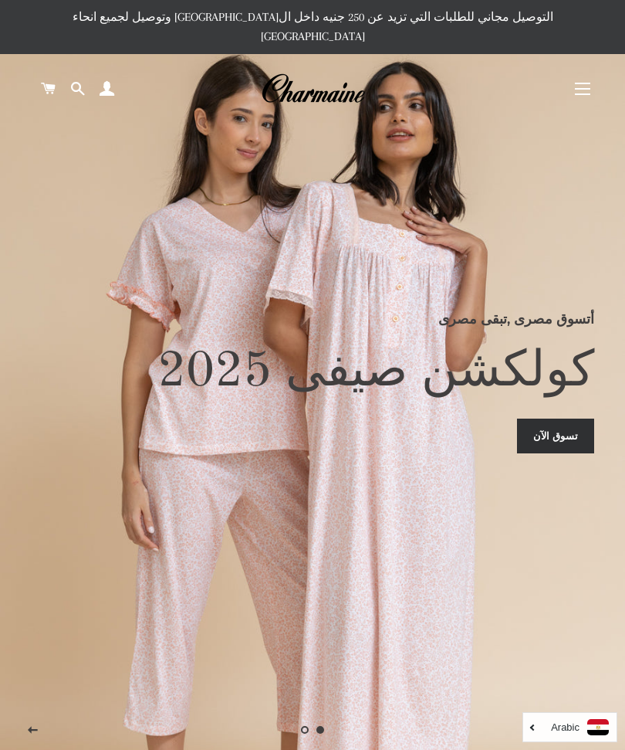 The height and width of the screenshot is (750, 625). What do you see at coordinates (570, 726) in the screenshot?
I see `a: Arabic` at bounding box center [570, 726].